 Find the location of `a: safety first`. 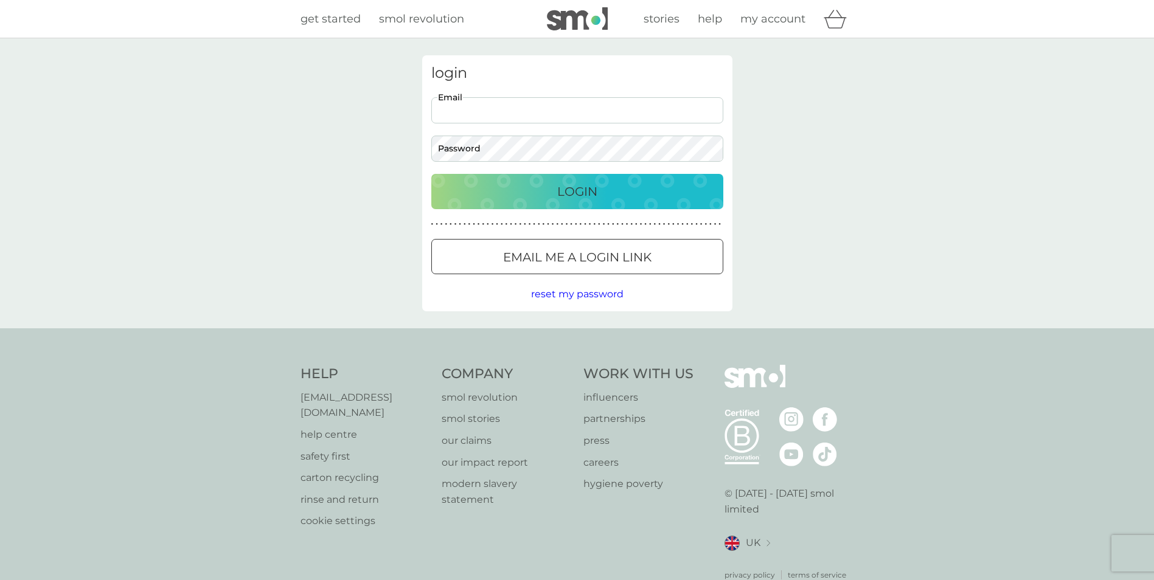

a: safety first is located at coordinates (365, 457).